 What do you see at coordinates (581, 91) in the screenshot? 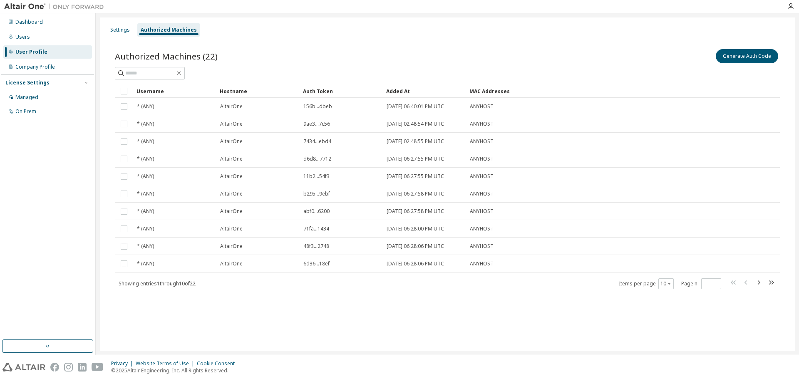
I see `div: MAC Addresses` at bounding box center [581, 91].